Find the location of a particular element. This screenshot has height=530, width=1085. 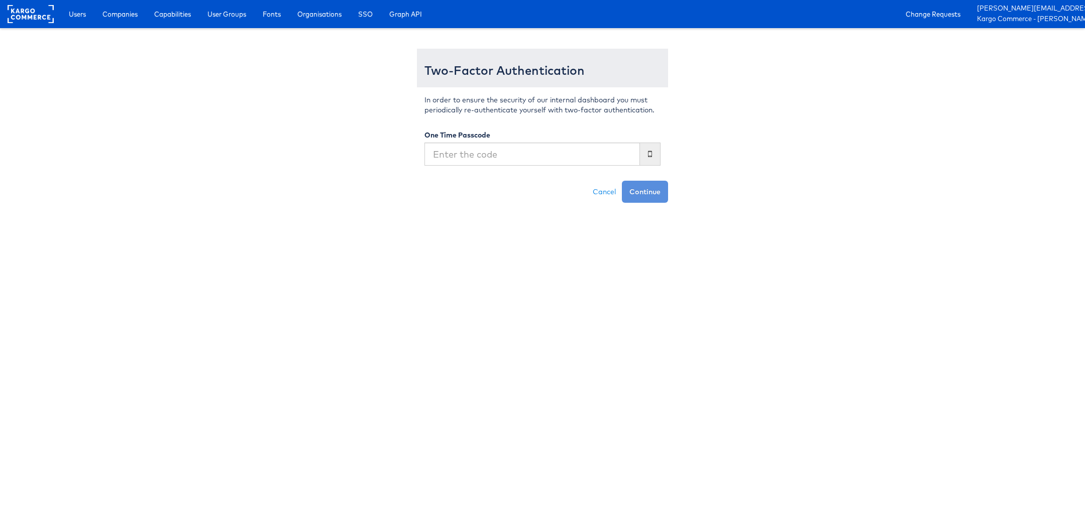

p: In order to ensure the security of our internal dashboard you must periodically re-authenticate y... is located at coordinates (542, 105).